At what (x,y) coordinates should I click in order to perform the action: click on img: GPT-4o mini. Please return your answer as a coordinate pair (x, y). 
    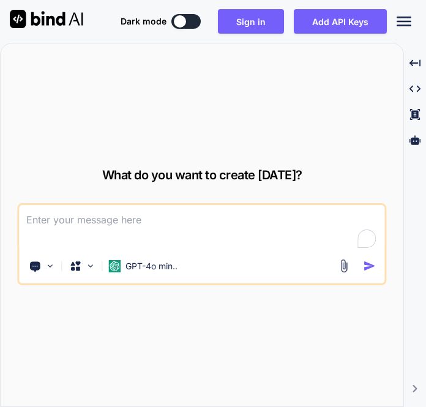
    Looking at the image, I should click on (114, 266).